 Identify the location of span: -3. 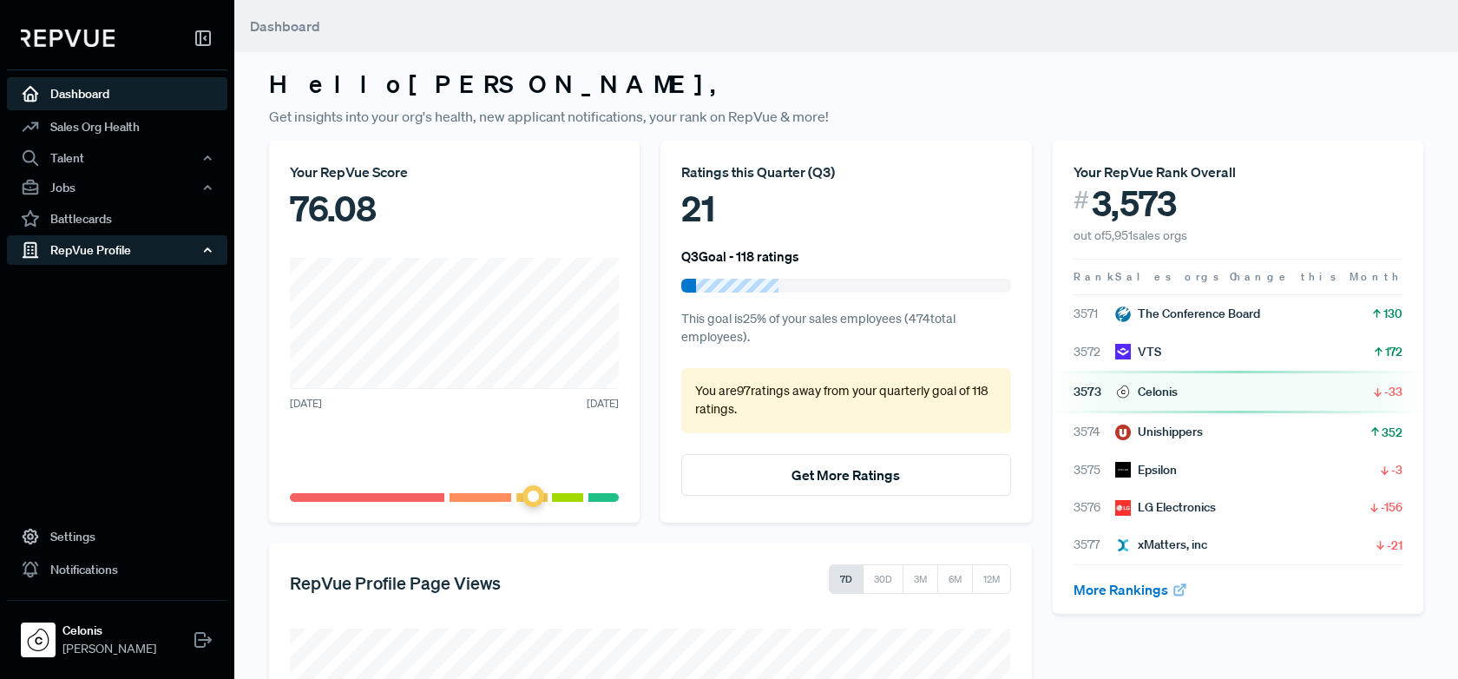
(1397, 470).